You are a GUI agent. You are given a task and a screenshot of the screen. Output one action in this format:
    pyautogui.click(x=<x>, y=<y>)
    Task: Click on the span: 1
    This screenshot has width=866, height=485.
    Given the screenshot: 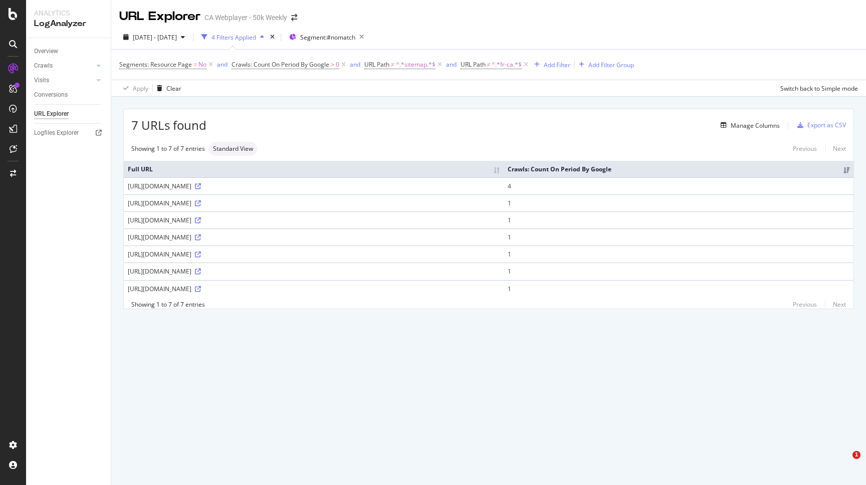 What is the action you would take?
    pyautogui.click(x=856, y=455)
    